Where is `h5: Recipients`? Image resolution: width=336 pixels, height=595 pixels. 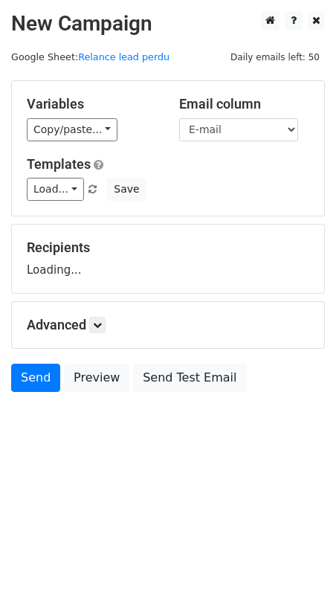
h5: Recipients is located at coordinates (168, 248).